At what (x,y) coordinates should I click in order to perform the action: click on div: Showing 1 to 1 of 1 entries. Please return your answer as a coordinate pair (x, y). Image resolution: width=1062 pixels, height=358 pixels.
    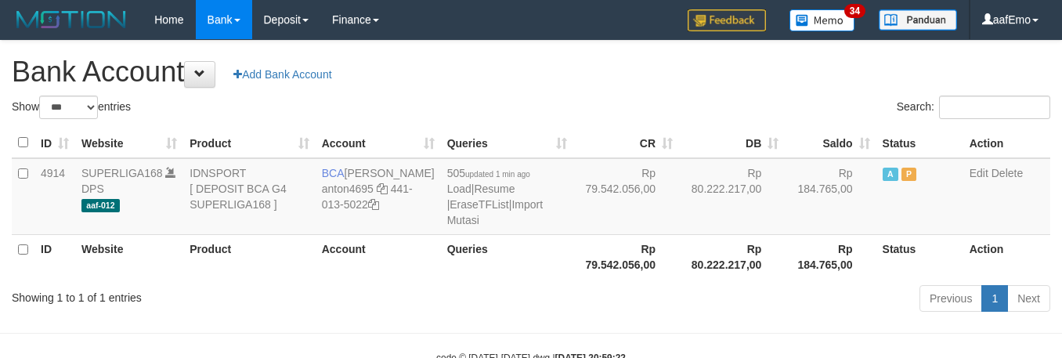
    Looking at the image, I should click on (221, 294).